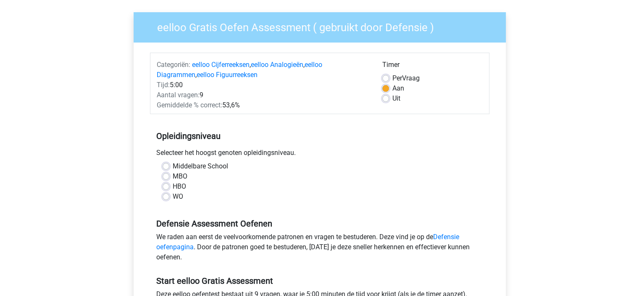  Describe the element at coordinates (396, 98) in the screenshot. I see `label: Uit` at that location.